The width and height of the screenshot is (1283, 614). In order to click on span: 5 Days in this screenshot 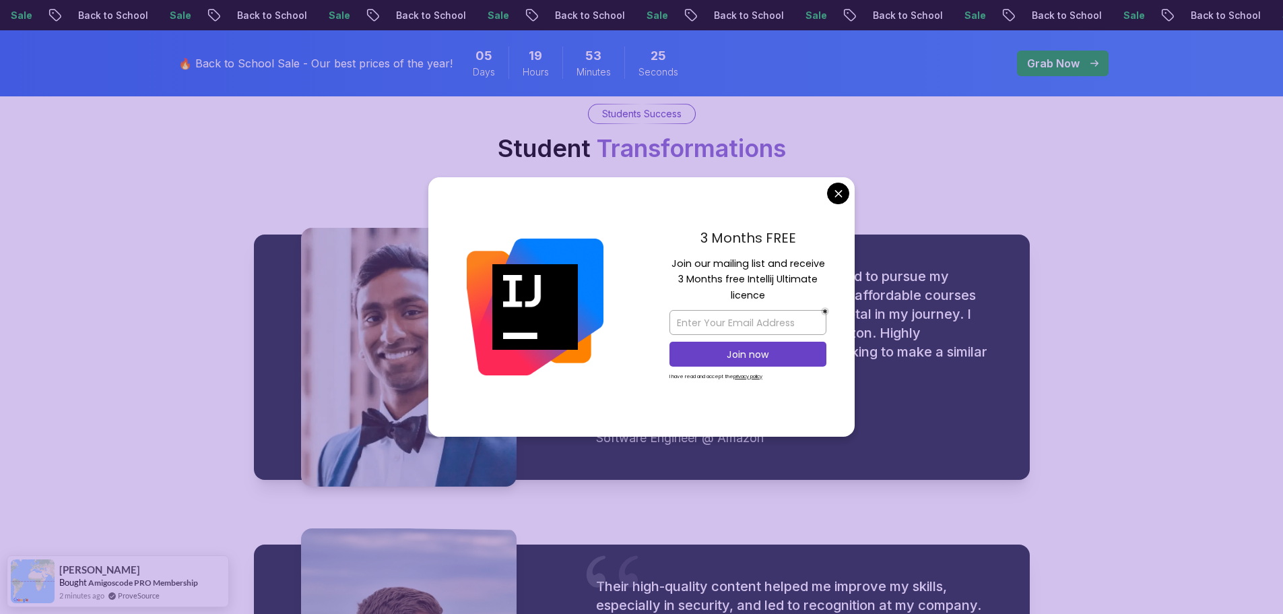, I will do `click(484, 56)`.